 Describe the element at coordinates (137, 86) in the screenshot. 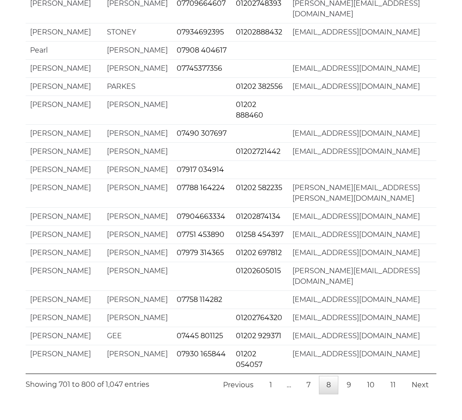

I see `td: PARKES` at that location.